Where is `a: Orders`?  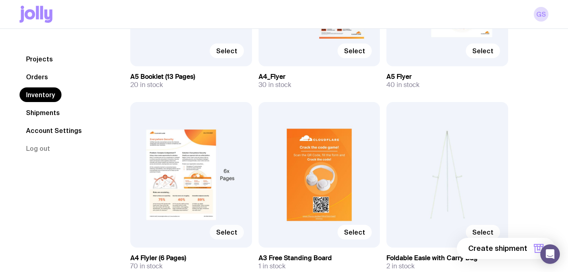 a: Orders is located at coordinates (37, 77).